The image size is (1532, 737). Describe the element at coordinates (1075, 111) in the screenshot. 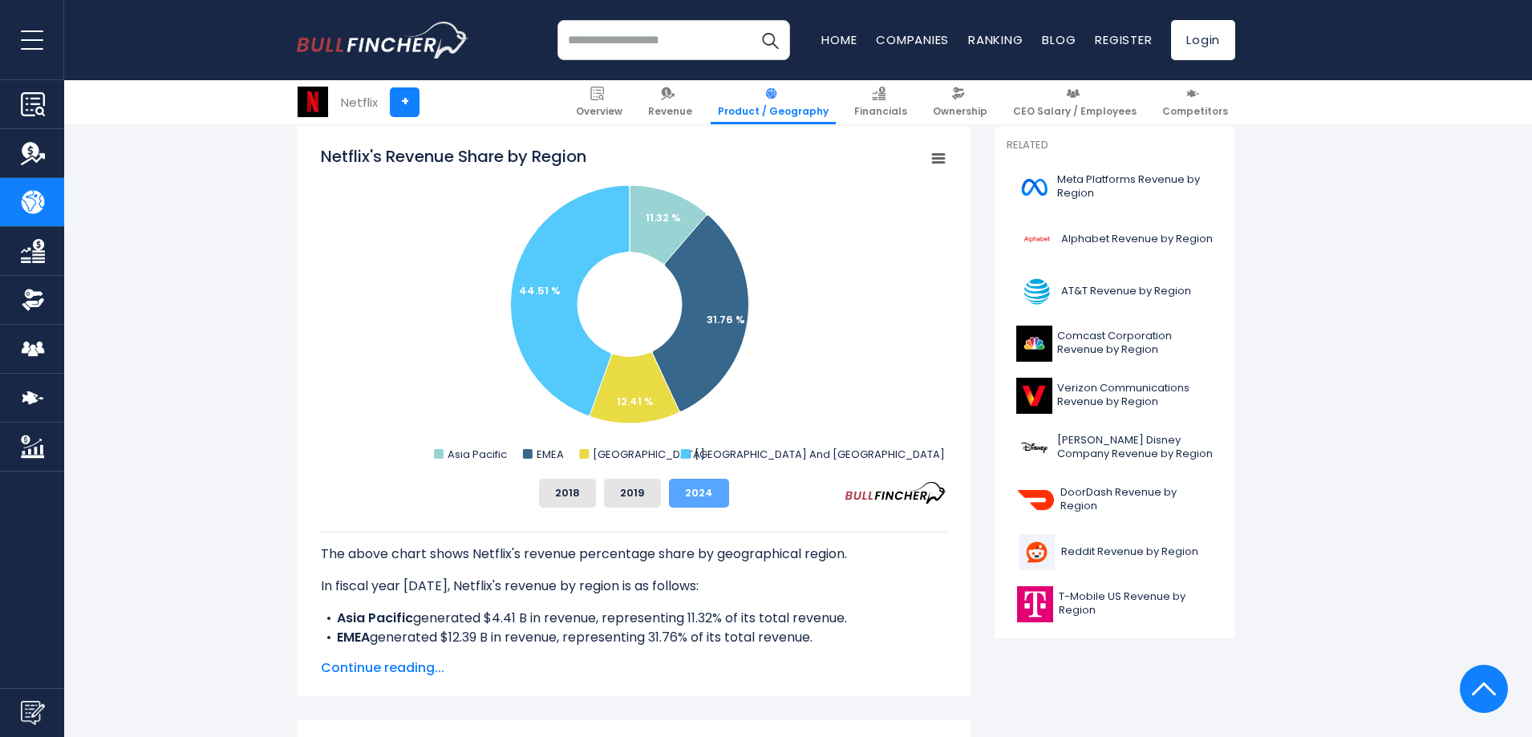

I see `span: CEO Salary / Employees` at that location.